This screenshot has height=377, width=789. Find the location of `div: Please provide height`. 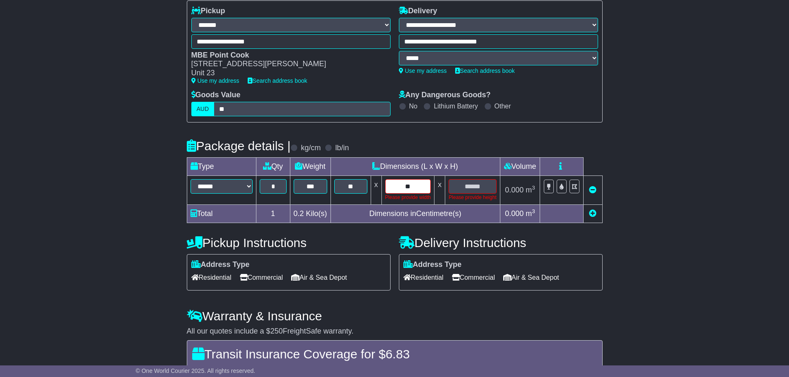

div: Please provide height is located at coordinates (472, 198).